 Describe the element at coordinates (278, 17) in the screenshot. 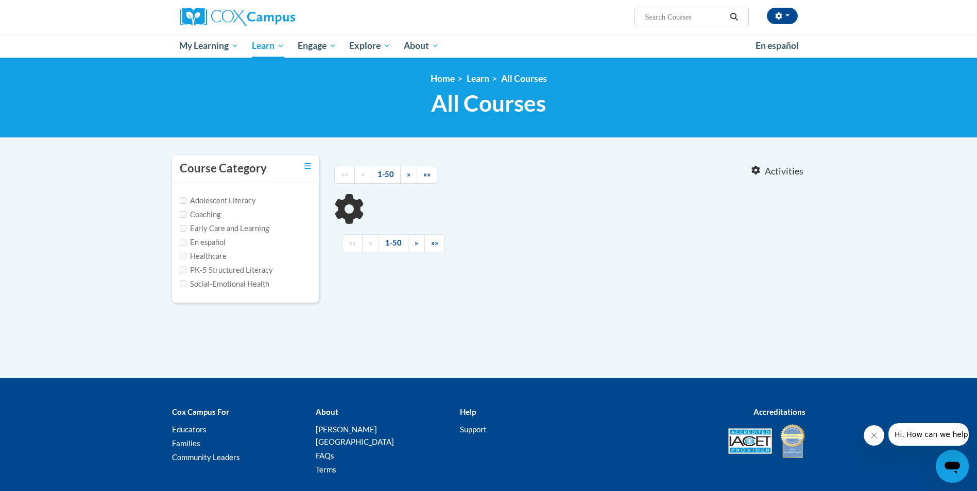

I see `a: Cox Campus` at that location.